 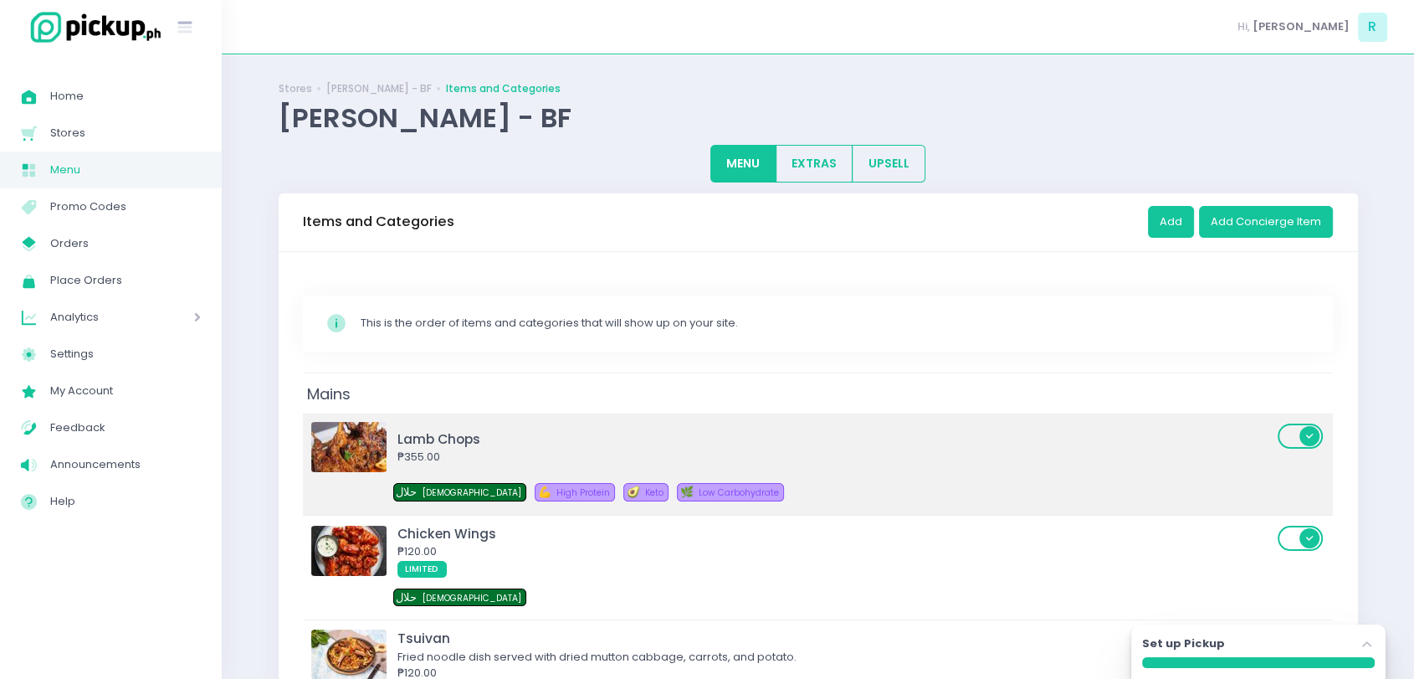 I want to click on div: ₱120.00, so click(x=835, y=552).